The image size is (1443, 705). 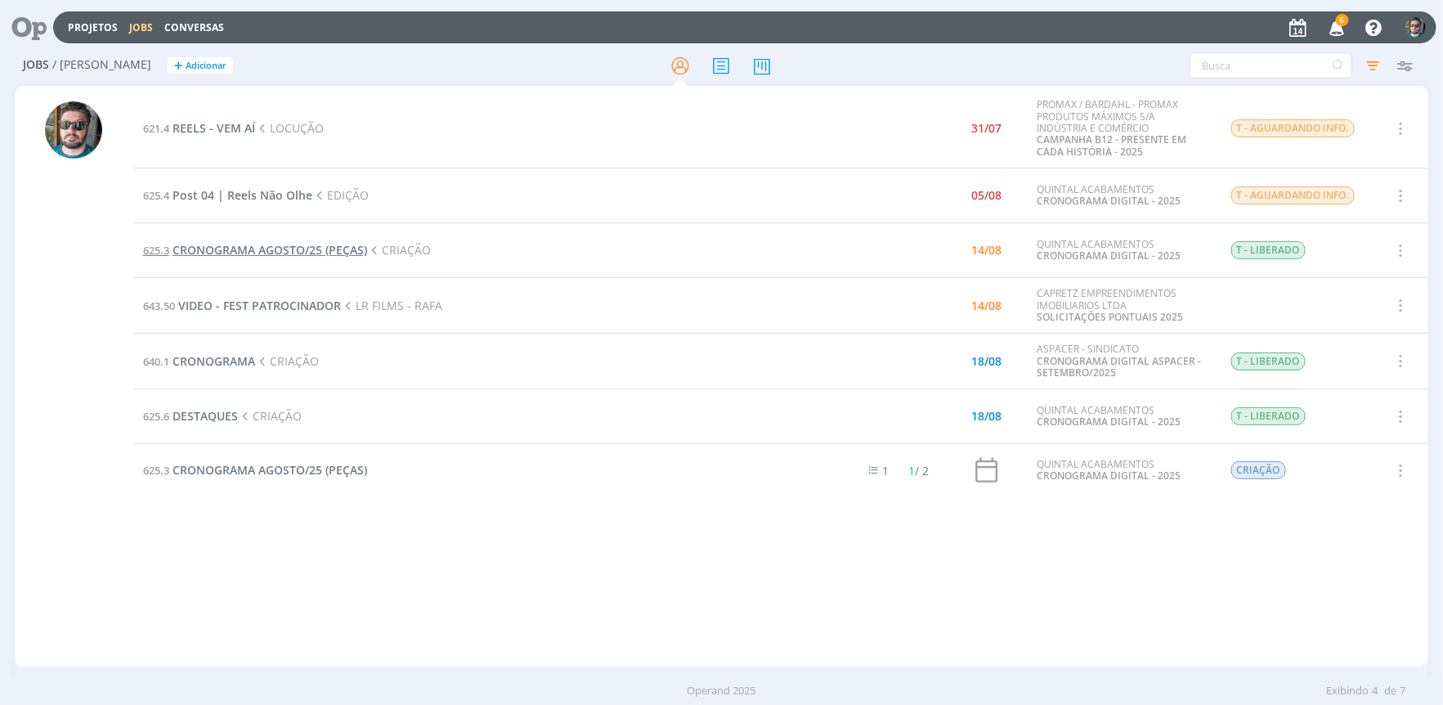 I want to click on span: REELS - VEM AÍ, so click(x=213, y=128).